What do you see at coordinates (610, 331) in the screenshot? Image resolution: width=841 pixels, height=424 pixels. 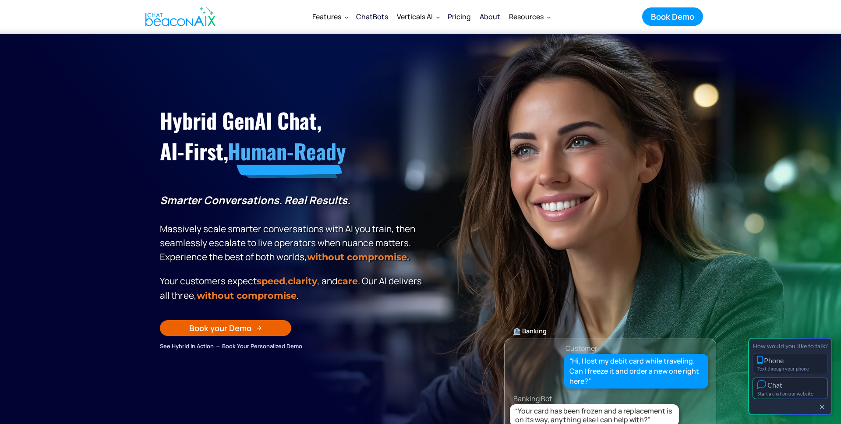 I see `div: 🏦 Banking` at bounding box center [610, 331].